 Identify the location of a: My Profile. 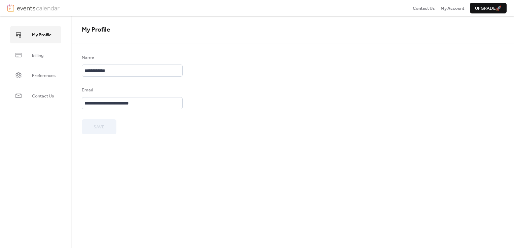
(36, 35).